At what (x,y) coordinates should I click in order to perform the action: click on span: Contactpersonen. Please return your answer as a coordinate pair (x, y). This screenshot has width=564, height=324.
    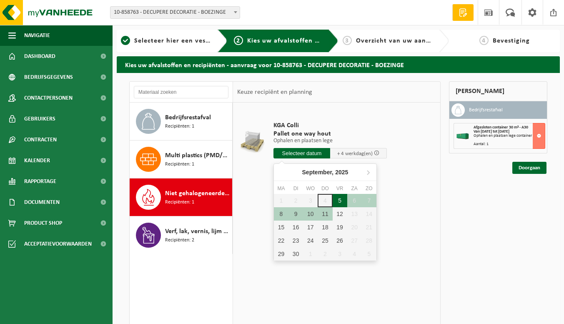
    Looking at the image, I should click on (48, 98).